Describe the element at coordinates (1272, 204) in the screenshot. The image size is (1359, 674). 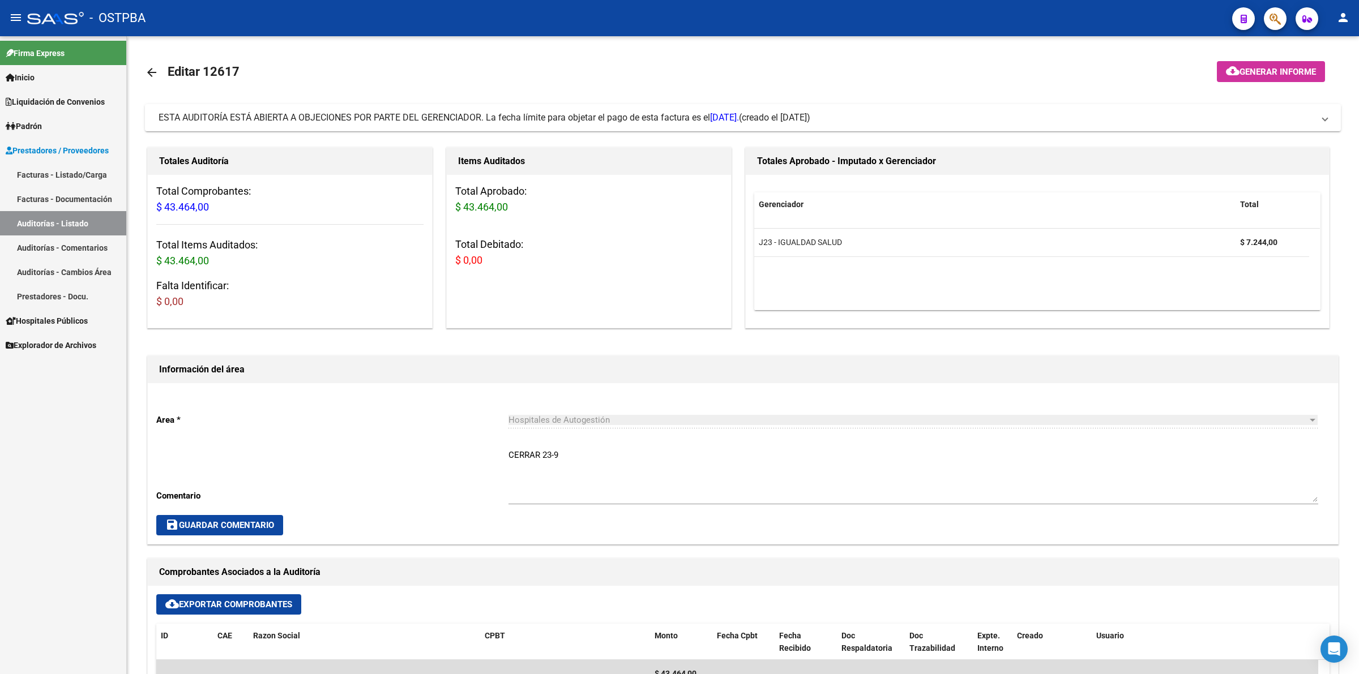
I see `datatable-header-cell: Total` at that location.